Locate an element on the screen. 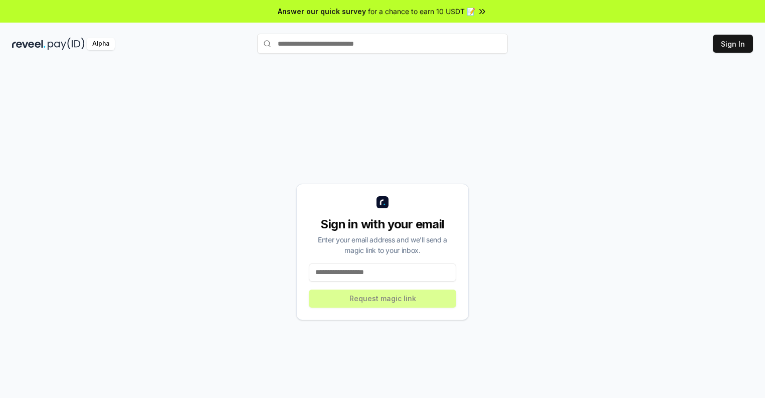 The image size is (765, 398). img: pay_id is located at coordinates (66, 44).